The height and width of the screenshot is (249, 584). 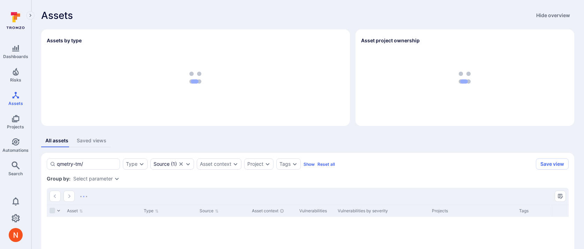 What do you see at coordinates (59, 178) in the screenshot?
I see `span: Group by:` at bounding box center [59, 178].